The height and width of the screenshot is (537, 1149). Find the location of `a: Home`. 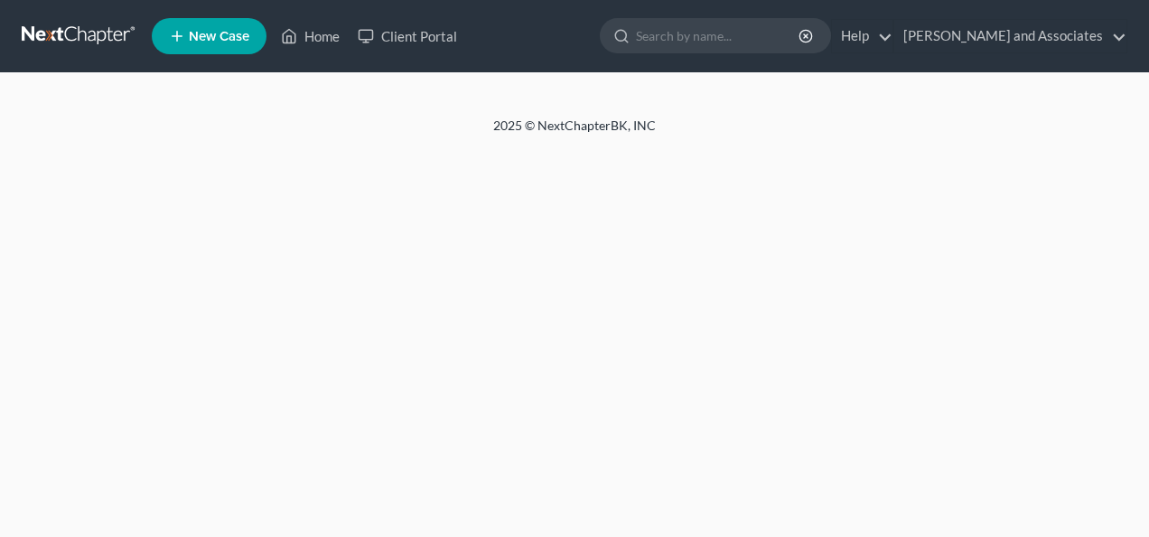

a: Home is located at coordinates (310, 36).